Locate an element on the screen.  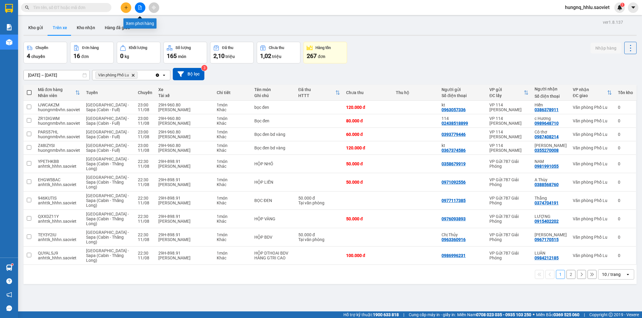
div: Chị Thủy is located at coordinates (462, 235).